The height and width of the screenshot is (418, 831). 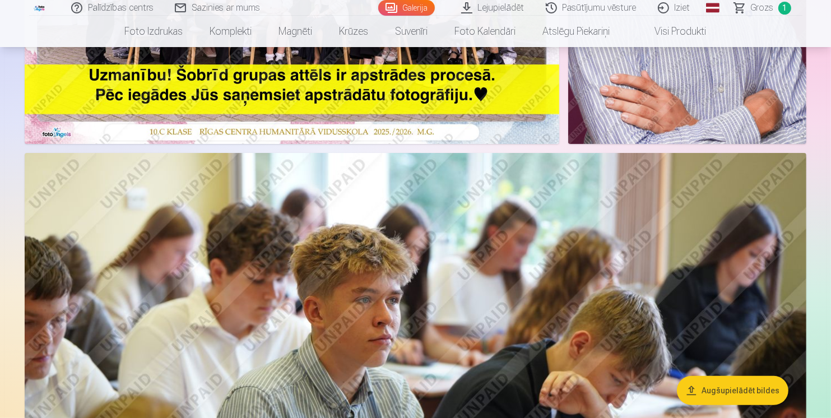 What do you see at coordinates (672, 31) in the screenshot?
I see `a: Visi produkti` at bounding box center [672, 31].